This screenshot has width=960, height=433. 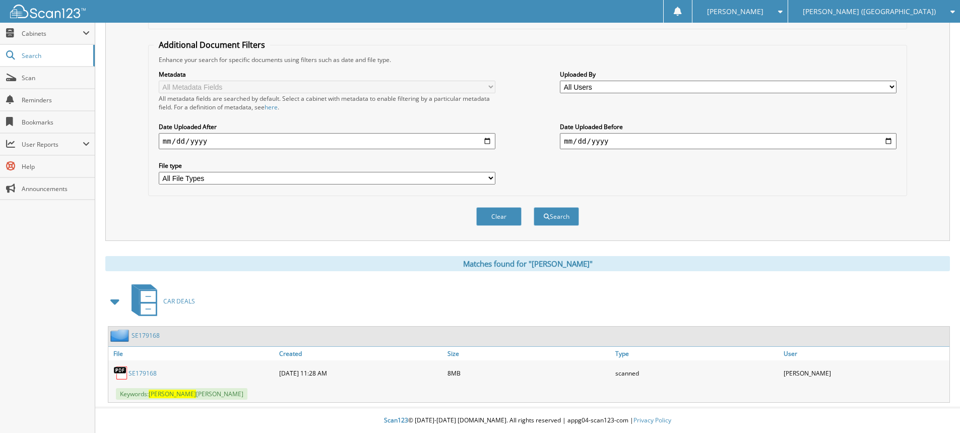 I want to click on span: Help, so click(x=55, y=166).